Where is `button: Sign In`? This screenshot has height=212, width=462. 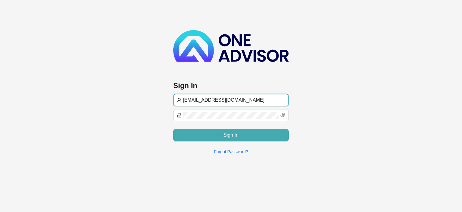 button: Sign In is located at coordinates (231, 135).